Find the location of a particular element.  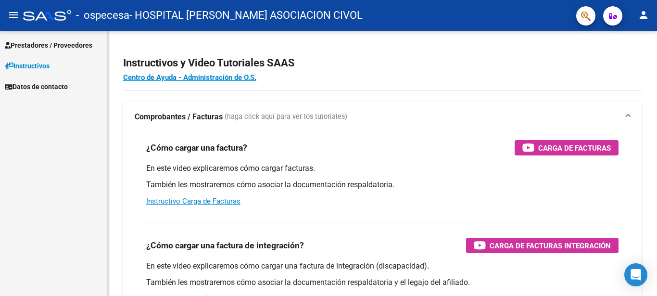

span: - ospecesa is located at coordinates (102, 15).